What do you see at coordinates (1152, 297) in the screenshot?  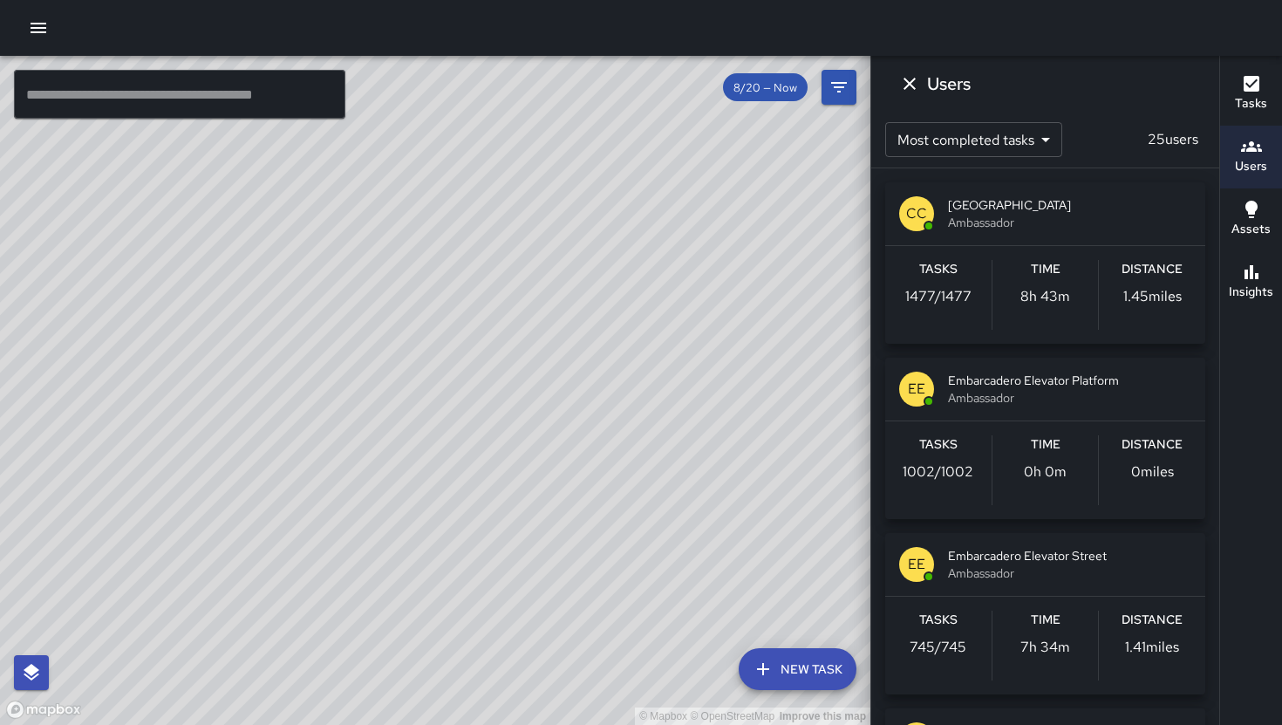 I see `p: 1.45 miles` at bounding box center [1152, 297].